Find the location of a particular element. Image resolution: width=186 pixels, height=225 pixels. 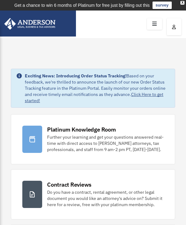

a: Contract Reviews Do you have a contract, rental agreement, or other legal document you would like... is located at coordinates (93, 195).